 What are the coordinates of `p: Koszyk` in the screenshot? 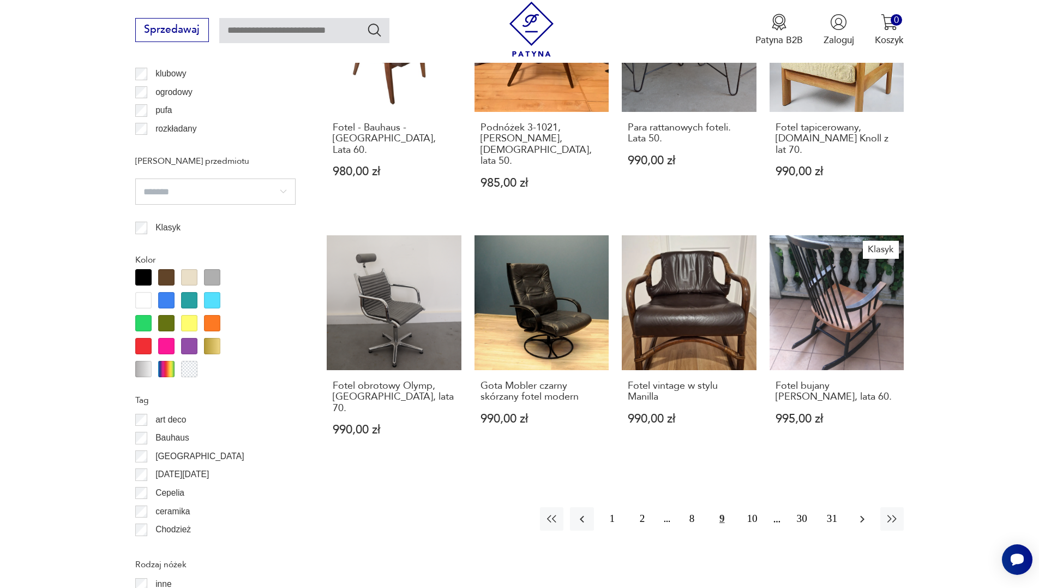 It's located at (889, 40).